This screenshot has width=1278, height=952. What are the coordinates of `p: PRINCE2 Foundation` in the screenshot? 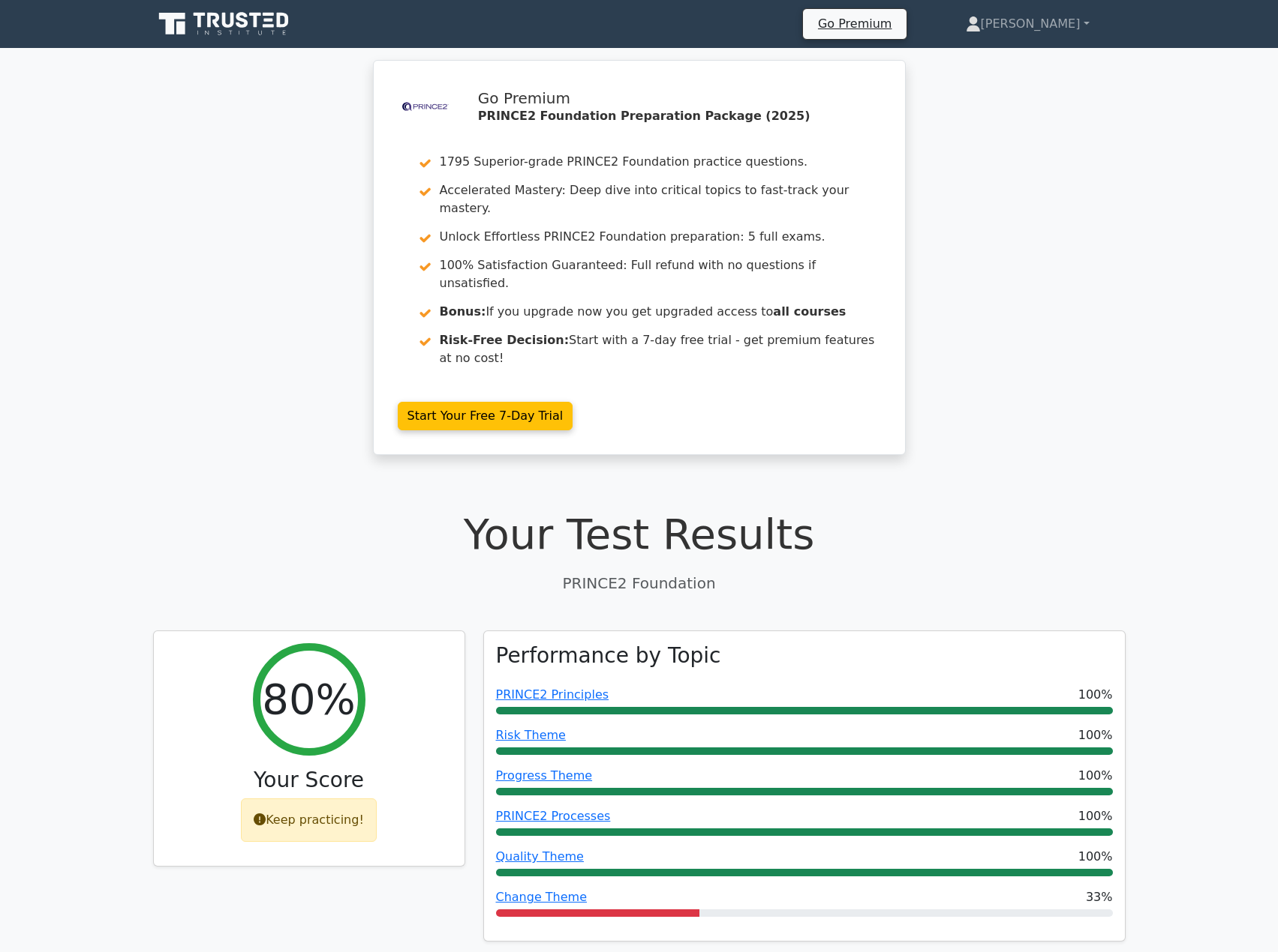 It's located at (639, 584).